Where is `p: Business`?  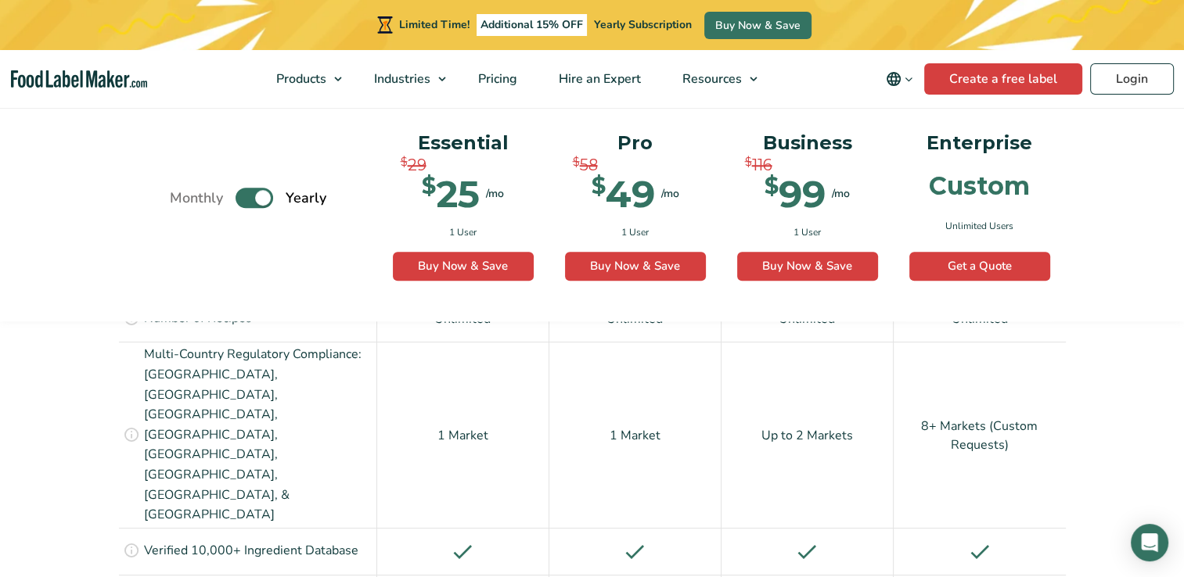
p: Business is located at coordinates (807, 143).